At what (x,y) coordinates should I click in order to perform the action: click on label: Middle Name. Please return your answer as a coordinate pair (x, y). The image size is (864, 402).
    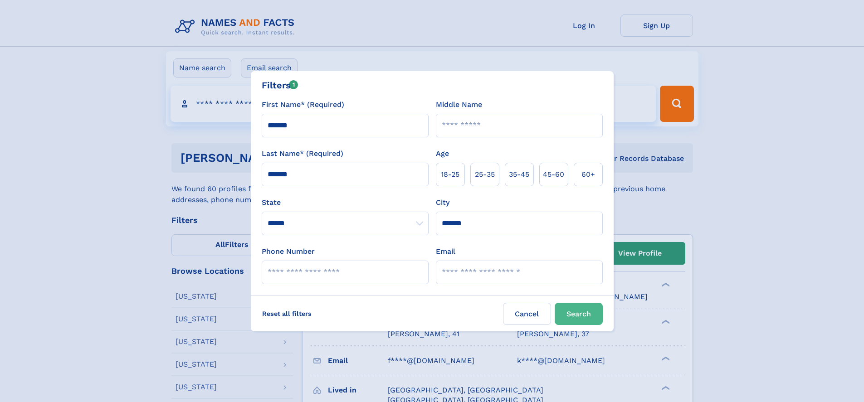
    Looking at the image, I should click on (459, 105).